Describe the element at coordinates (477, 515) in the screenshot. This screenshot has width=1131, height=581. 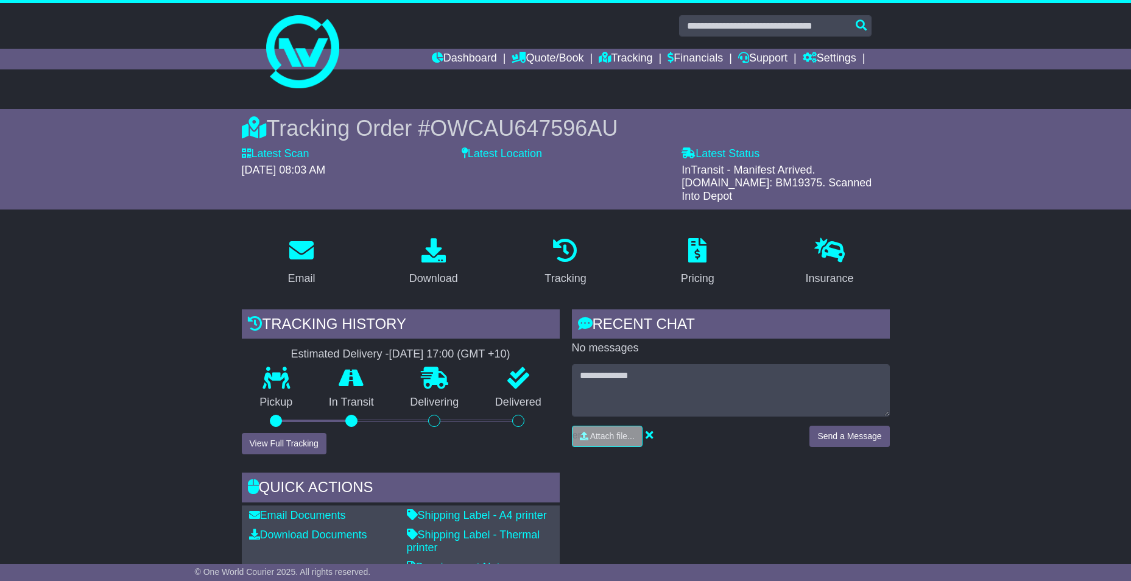
I see `a: Shipping Label - A4 printer` at that location.